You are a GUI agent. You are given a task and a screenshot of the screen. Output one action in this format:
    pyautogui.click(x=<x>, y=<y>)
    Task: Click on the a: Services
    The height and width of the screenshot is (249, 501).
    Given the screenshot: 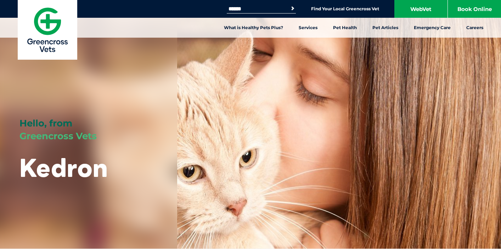 What is the action you would take?
    pyautogui.click(x=308, y=28)
    